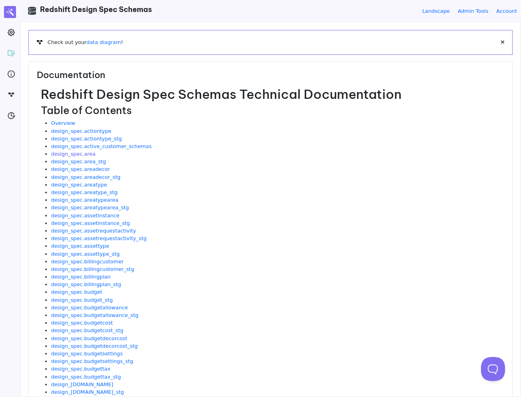 Image resolution: width=521 pixels, height=397 pixels. What do you see at coordinates (81, 369) in the screenshot?
I see `a: design_spec.budgettax` at bounding box center [81, 369].